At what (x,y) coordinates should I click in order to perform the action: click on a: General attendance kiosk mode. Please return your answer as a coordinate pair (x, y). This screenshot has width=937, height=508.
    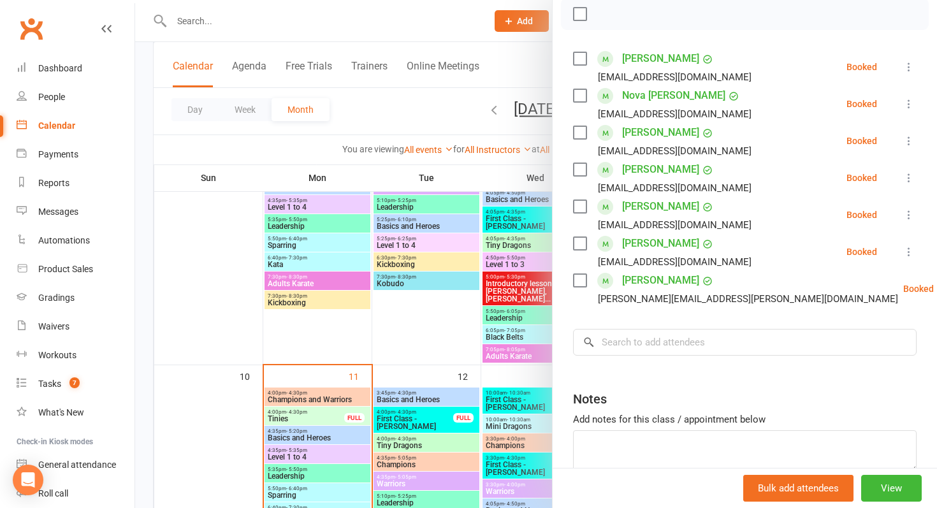
    Looking at the image, I should click on (75, 465).